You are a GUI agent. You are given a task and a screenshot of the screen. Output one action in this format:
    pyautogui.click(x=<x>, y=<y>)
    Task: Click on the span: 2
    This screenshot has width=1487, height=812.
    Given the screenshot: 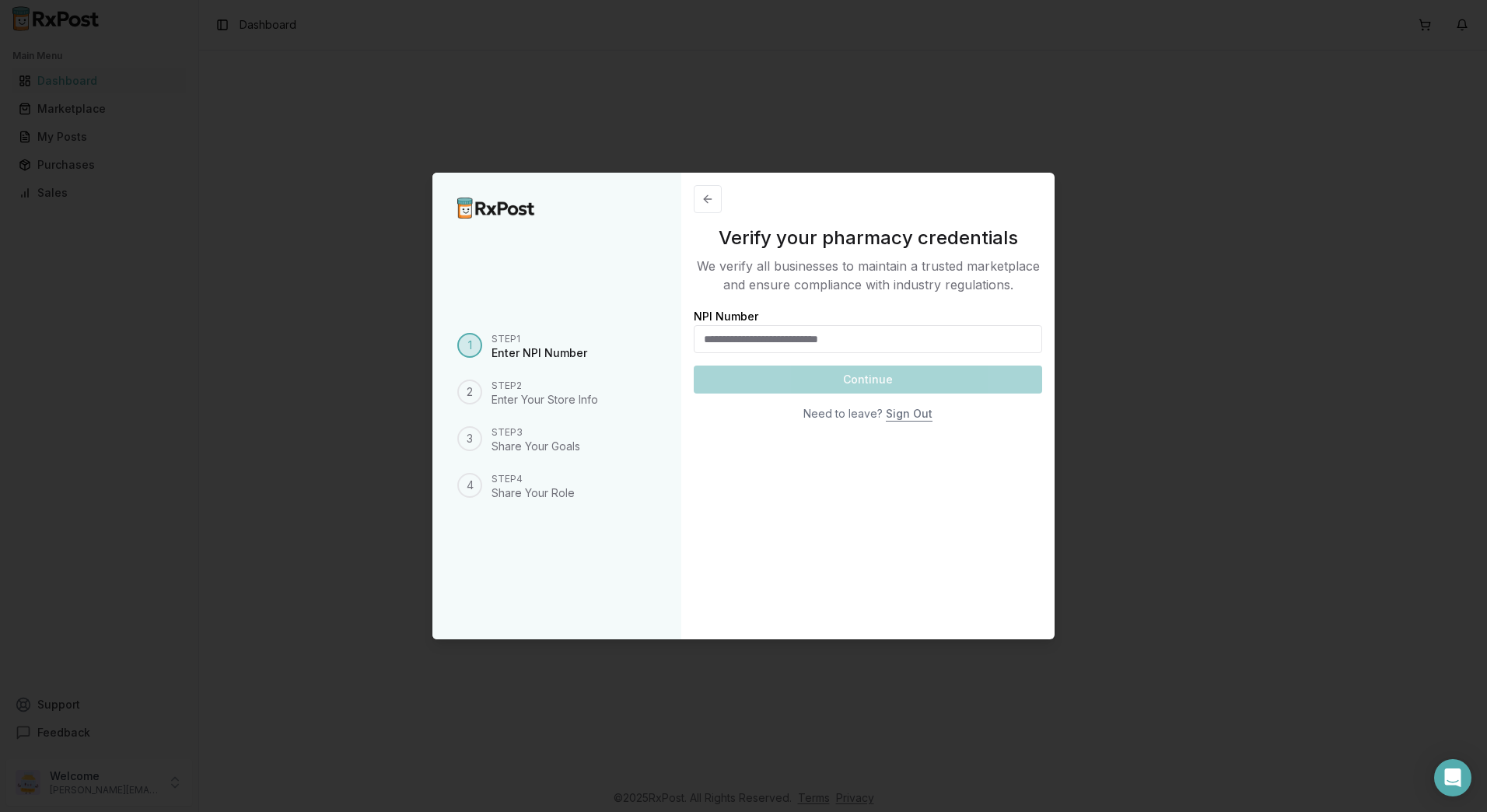 What is the action you would take?
    pyautogui.click(x=469, y=392)
    